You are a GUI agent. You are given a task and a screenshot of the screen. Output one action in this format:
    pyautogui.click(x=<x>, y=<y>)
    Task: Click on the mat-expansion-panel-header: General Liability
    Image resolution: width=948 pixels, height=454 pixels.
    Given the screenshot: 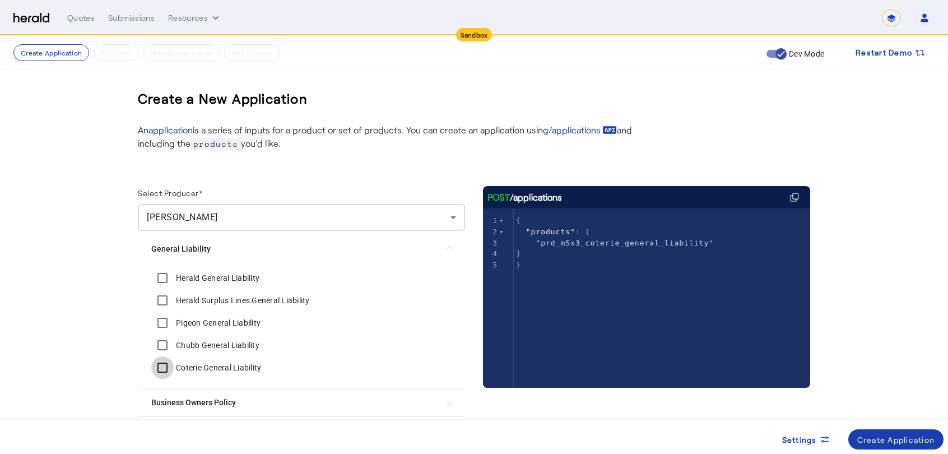 What is the action you would take?
    pyautogui.click(x=301, y=249)
    